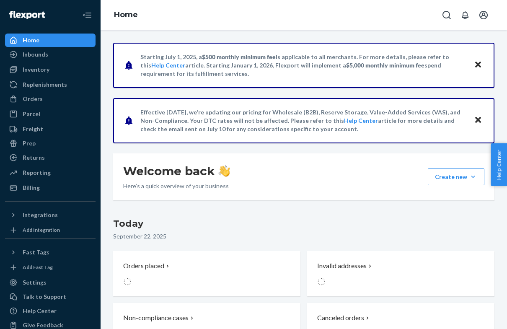 The image size is (507, 329). I want to click on button: Integrations, so click(50, 215).